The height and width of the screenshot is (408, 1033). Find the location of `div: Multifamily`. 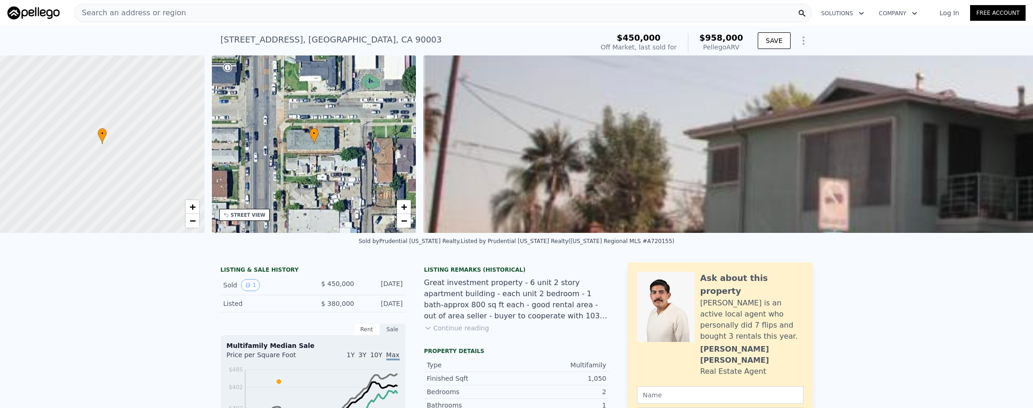

div: Multifamily is located at coordinates (562, 365).